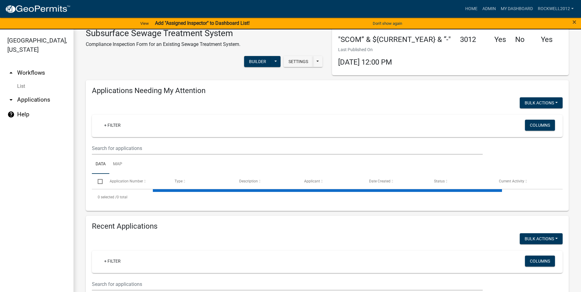 This screenshot has height=292, width=581. What do you see at coordinates (396, 181) in the screenshot?
I see `datatable-header-cell: Date Created` at bounding box center [396, 181].